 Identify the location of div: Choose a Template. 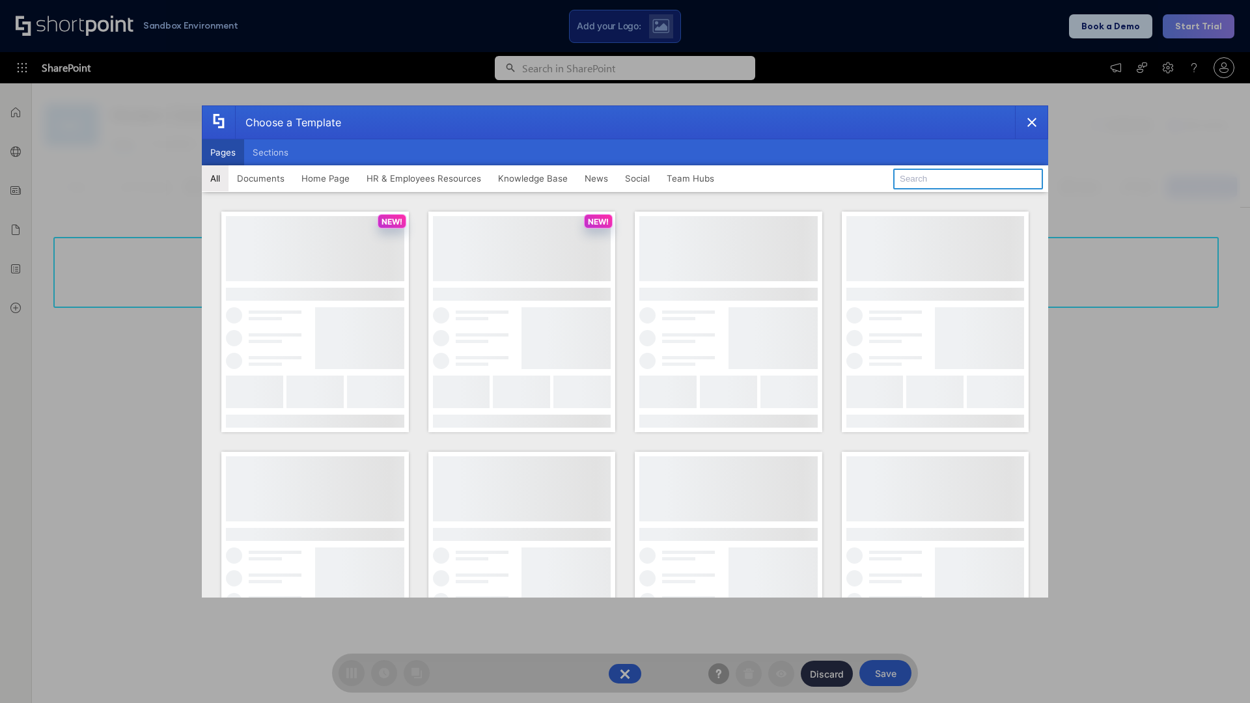
(288, 122).